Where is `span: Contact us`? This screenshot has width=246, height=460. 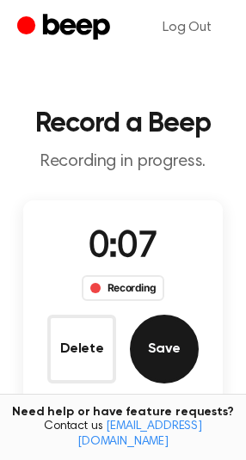 span: Contact us is located at coordinates (123, 434).